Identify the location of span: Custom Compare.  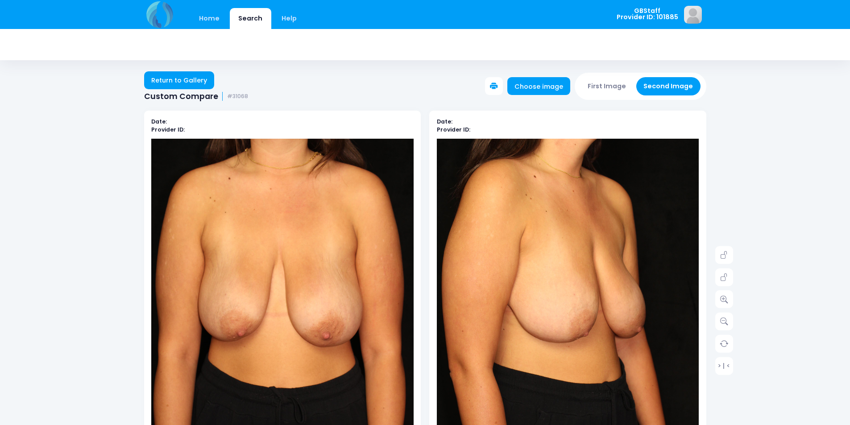
(181, 96).